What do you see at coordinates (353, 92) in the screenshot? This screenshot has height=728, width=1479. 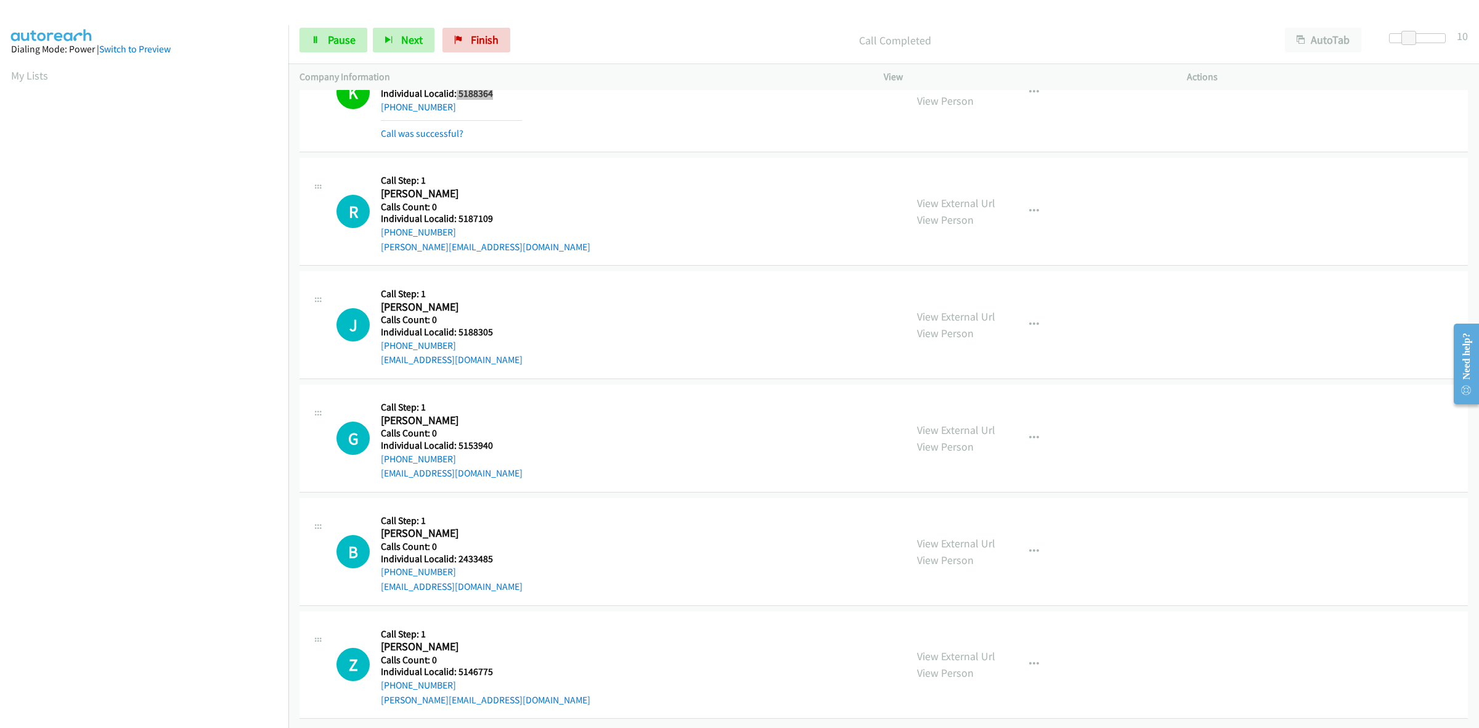 I see `h1: K` at bounding box center [353, 92].